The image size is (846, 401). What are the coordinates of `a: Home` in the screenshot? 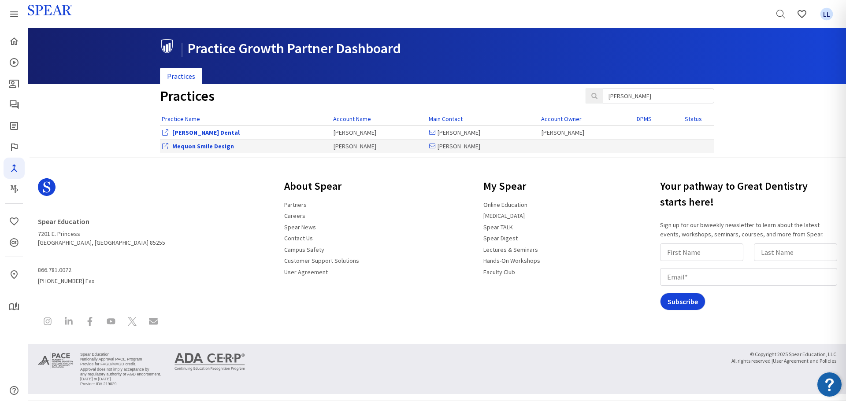 It's located at (14, 41).